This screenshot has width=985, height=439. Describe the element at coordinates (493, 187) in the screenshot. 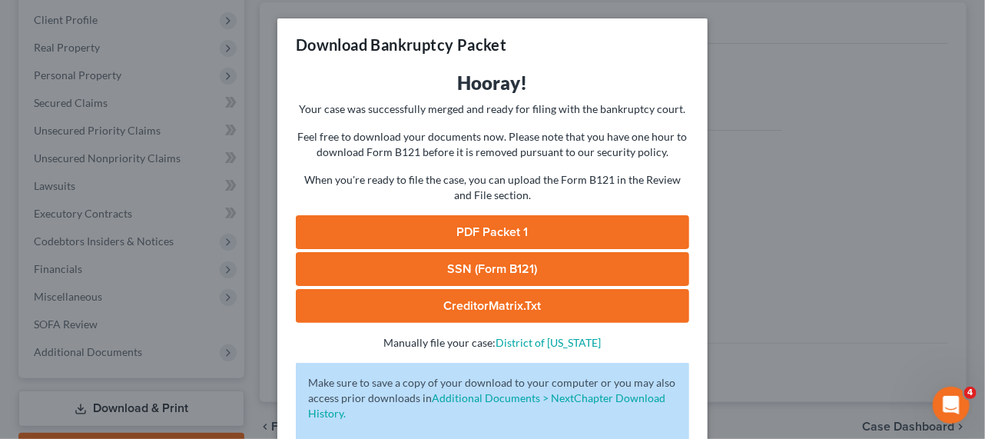

I see `p: When you're ready to file the case, you can upload the Form B121 in the Review and File section.` at that location.